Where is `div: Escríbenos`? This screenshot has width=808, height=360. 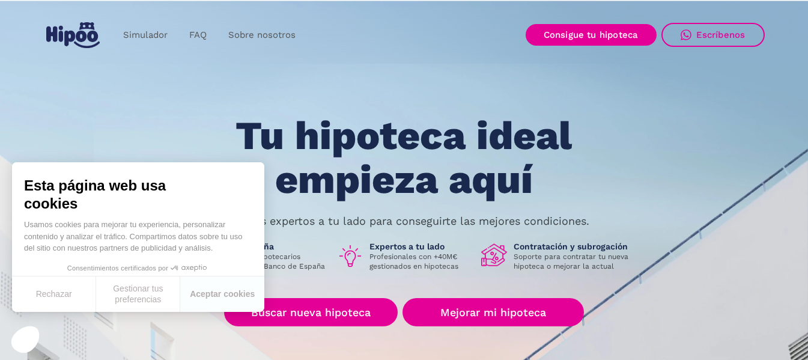 div: Escríbenos is located at coordinates (721, 35).